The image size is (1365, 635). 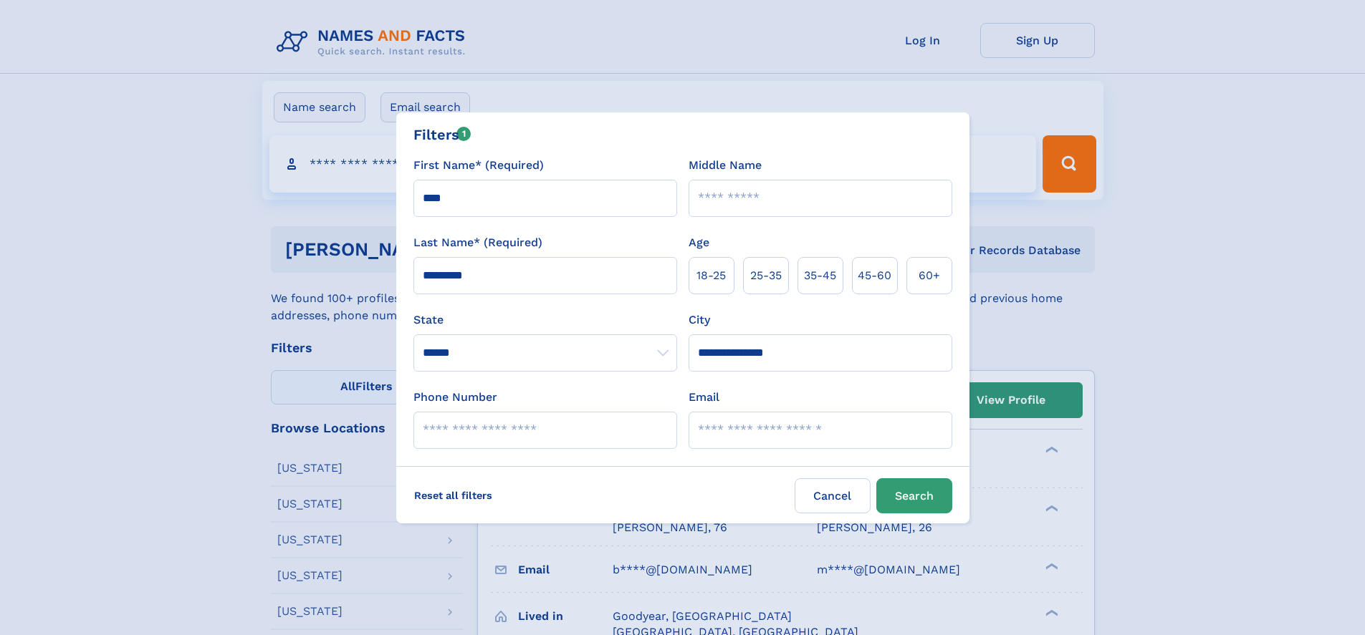 What do you see at coordinates (442, 135) in the screenshot?
I see `div: Filters` at bounding box center [442, 135].